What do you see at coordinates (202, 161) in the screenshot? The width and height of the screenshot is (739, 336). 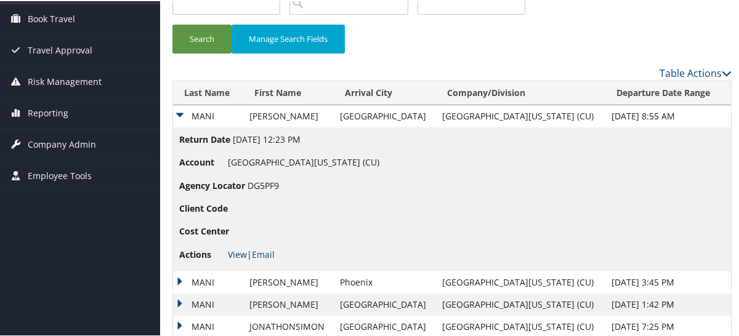 I see `span: Account` at bounding box center [202, 161].